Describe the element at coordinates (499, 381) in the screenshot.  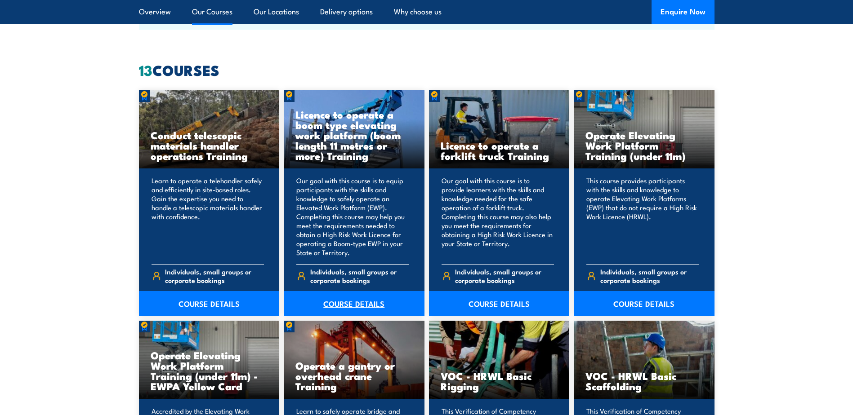
I see `h3: VOC - HRWL Basic Rigging` at that location.